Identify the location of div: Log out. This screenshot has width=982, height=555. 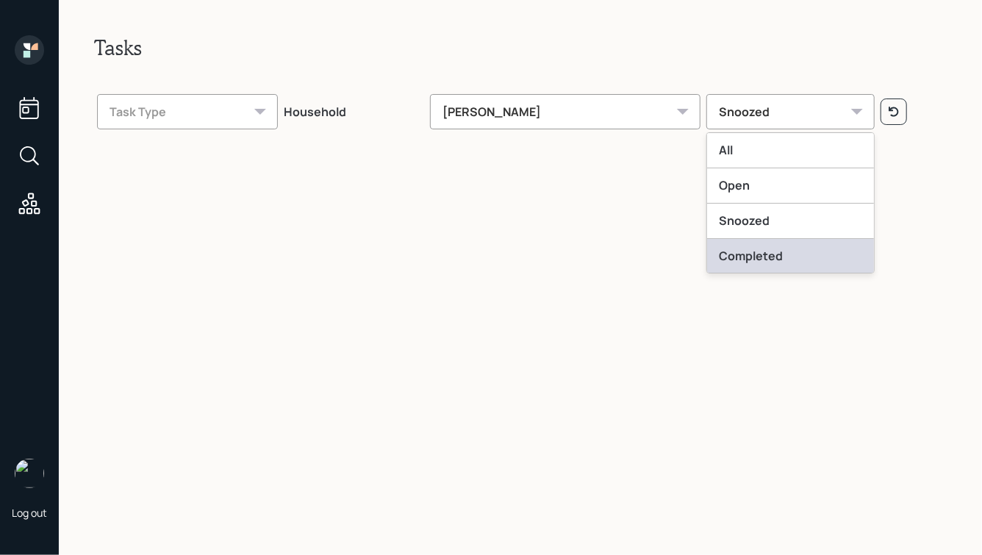
(29, 512).